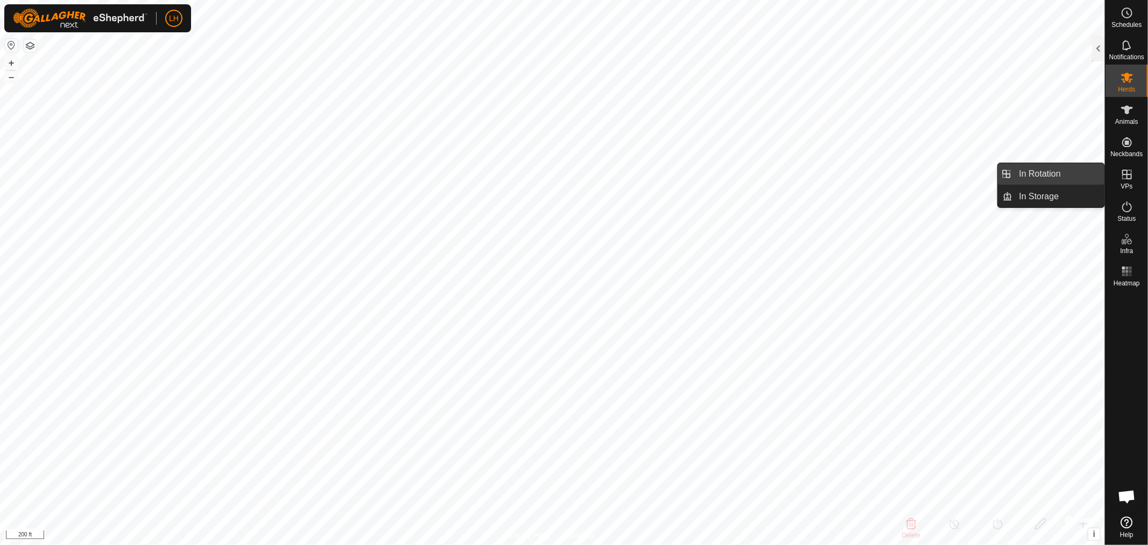 The image size is (1148, 545). Describe the element at coordinates (1127, 496) in the screenshot. I see `div: Open chat` at that location.